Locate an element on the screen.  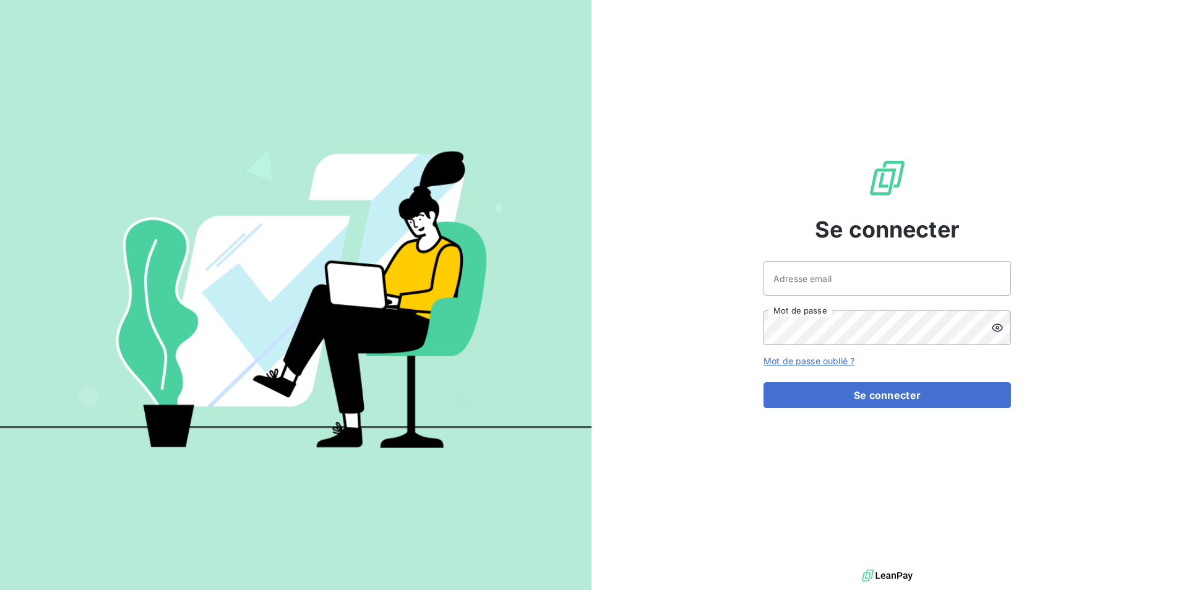
a: Mot de passe oublié ? is located at coordinates (809, 361).